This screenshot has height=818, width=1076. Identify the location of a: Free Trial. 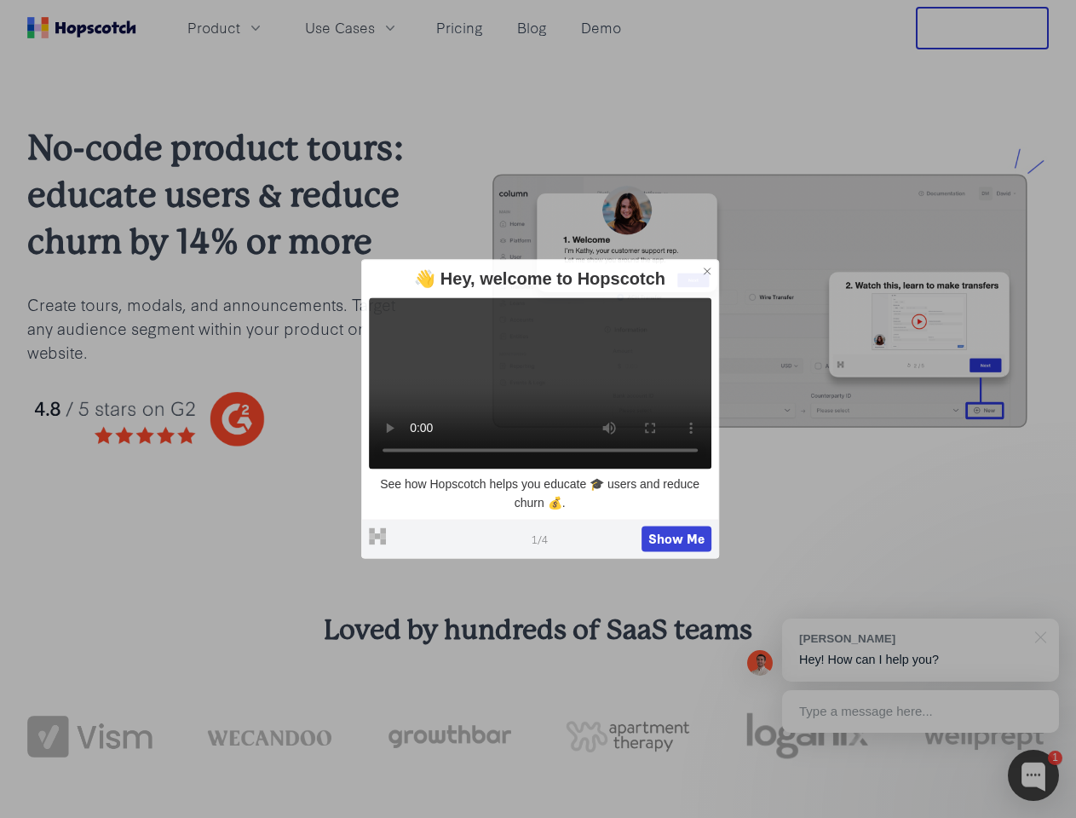
(982, 28).